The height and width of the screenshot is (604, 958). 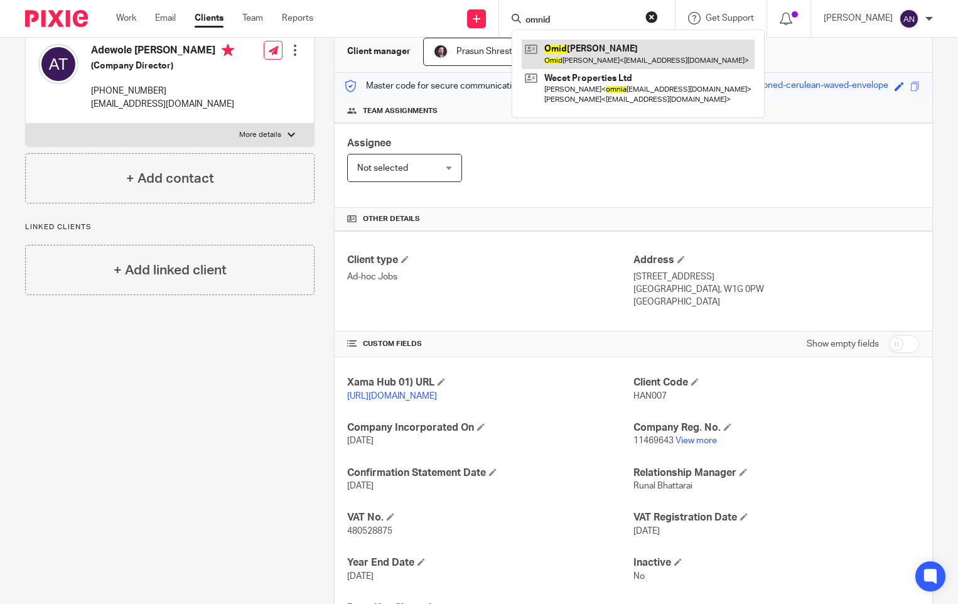 I want to click on span: Other details, so click(x=391, y=219).